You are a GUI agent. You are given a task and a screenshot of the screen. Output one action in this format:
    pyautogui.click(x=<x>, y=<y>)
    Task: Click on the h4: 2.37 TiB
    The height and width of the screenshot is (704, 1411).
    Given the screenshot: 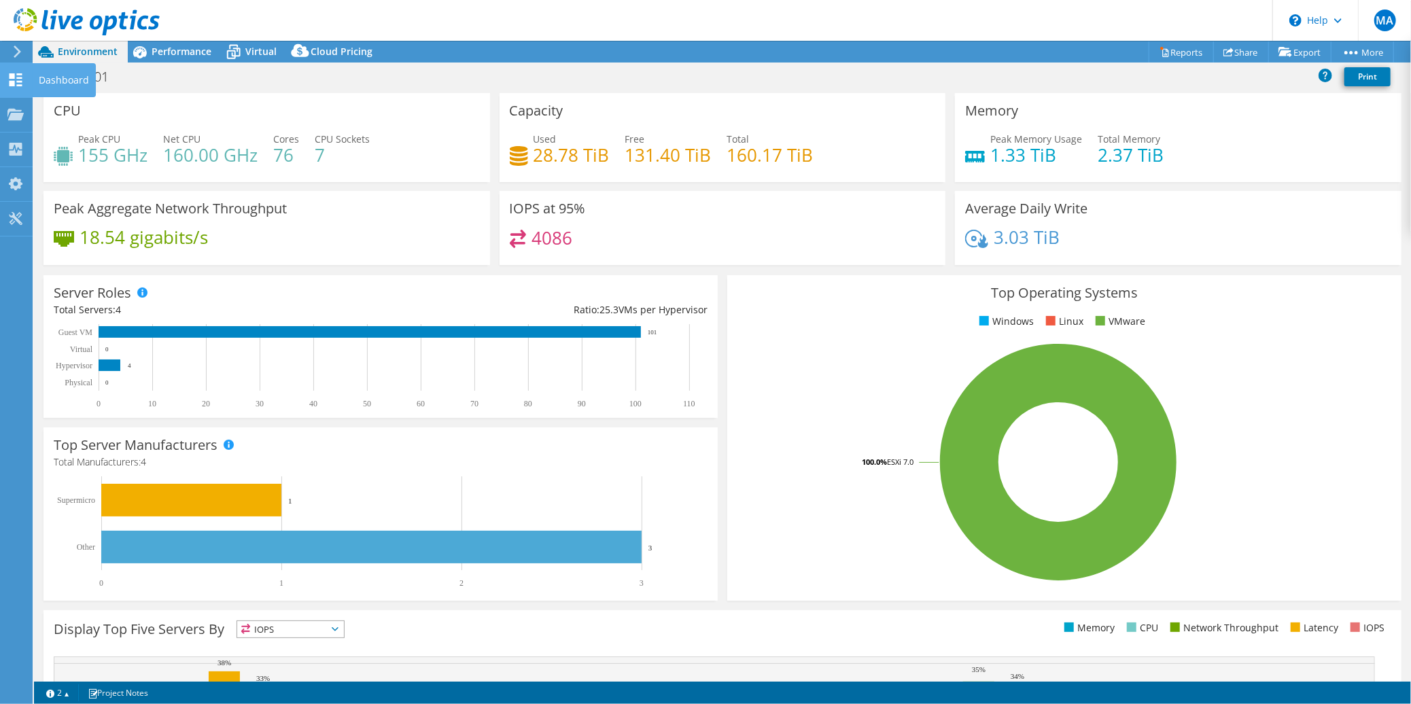 What is the action you would take?
    pyautogui.click(x=1130, y=155)
    